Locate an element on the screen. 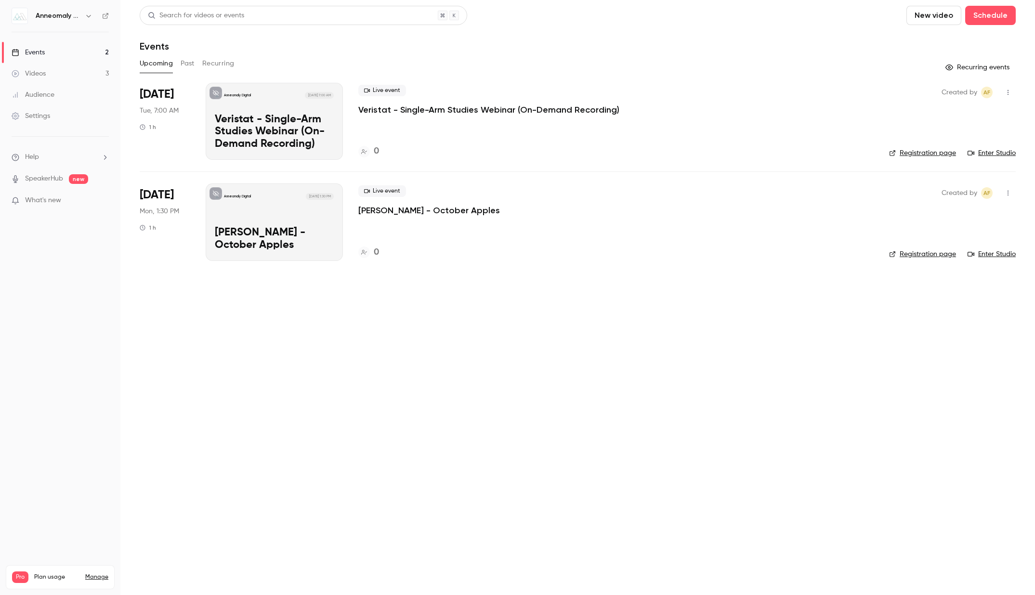  a: Veristat - Single-Arm Studies Webinar (On-Demand Recording) is located at coordinates (489, 110).